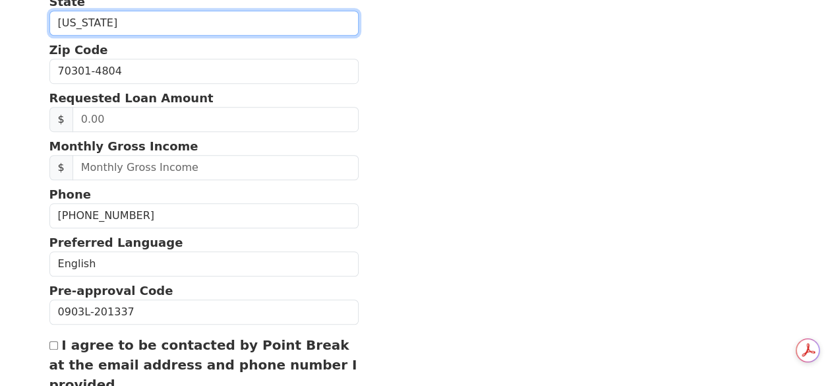 The image size is (834, 386). Describe the element at coordinates (216, 168) in the screenshot. I see `input: Monthly Gross Income` at that location.